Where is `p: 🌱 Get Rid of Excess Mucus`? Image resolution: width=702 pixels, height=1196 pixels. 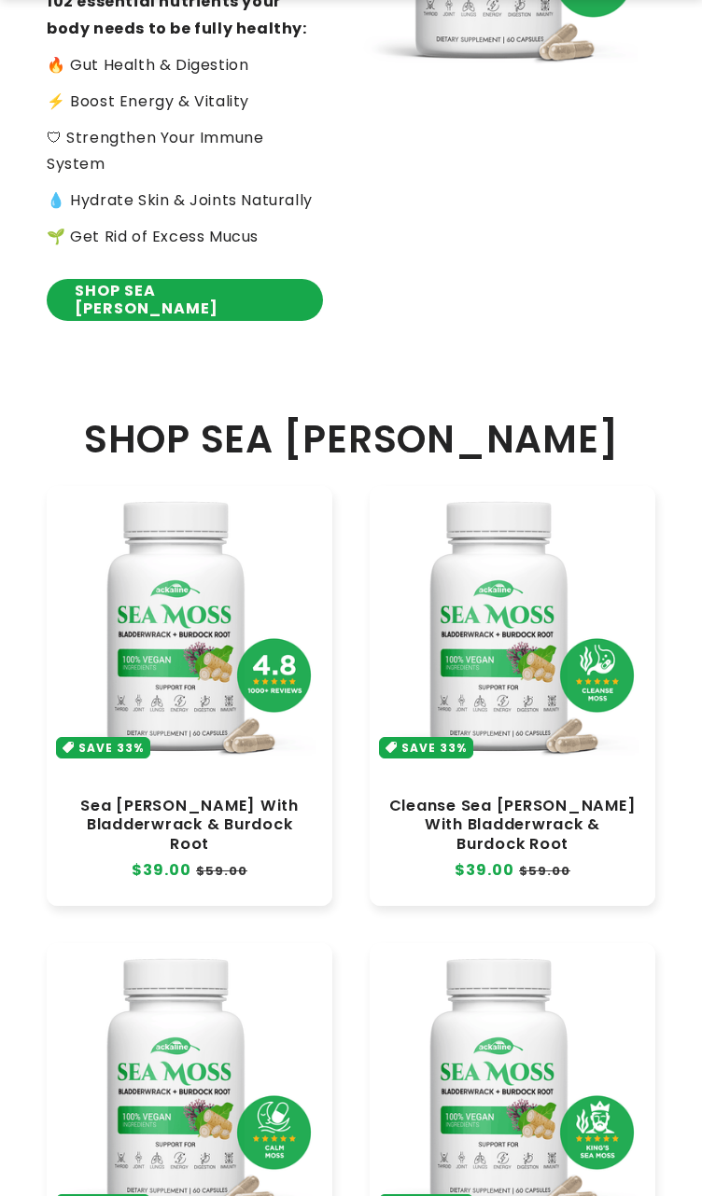
p: 🌱 Get Rid of Excess Mucus is located at coordinates (185, 237).